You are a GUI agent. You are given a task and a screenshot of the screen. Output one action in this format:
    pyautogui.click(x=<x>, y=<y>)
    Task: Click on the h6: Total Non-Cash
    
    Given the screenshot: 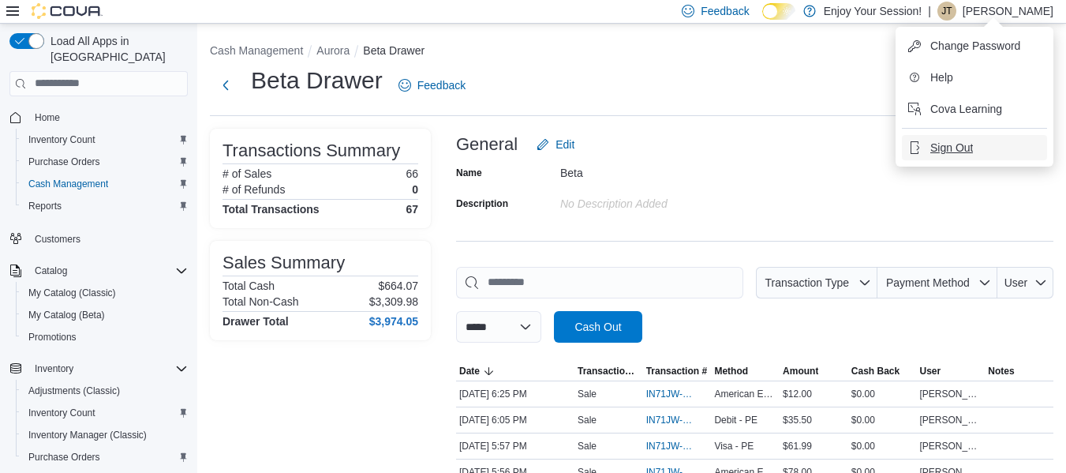 What is the action you would take?
    pyautogui.click(x=260, y=301)
    